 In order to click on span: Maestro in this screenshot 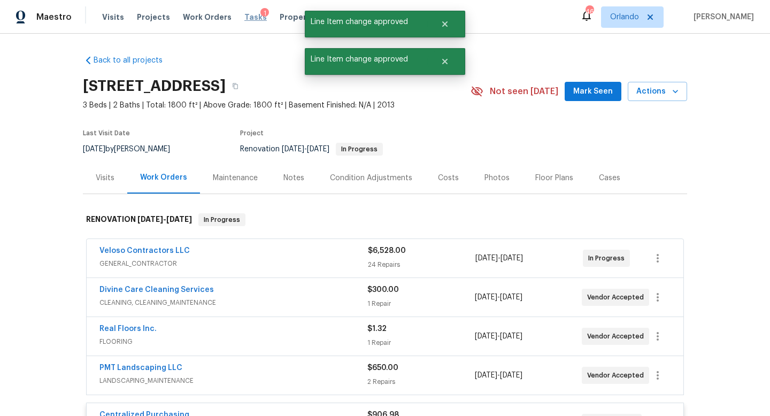, I will do `click(54, 17)`.